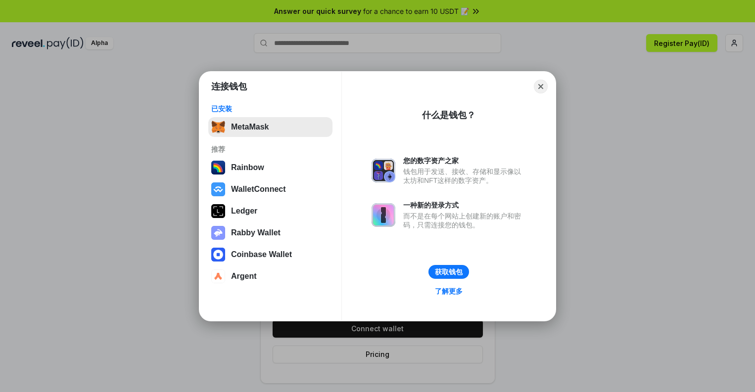 This screenshot has width=755, height=392. What do you see at coordinates (270, 233) in the screenshot?
I see `button: Rabby Wallet` at bounding box center [270, 233].